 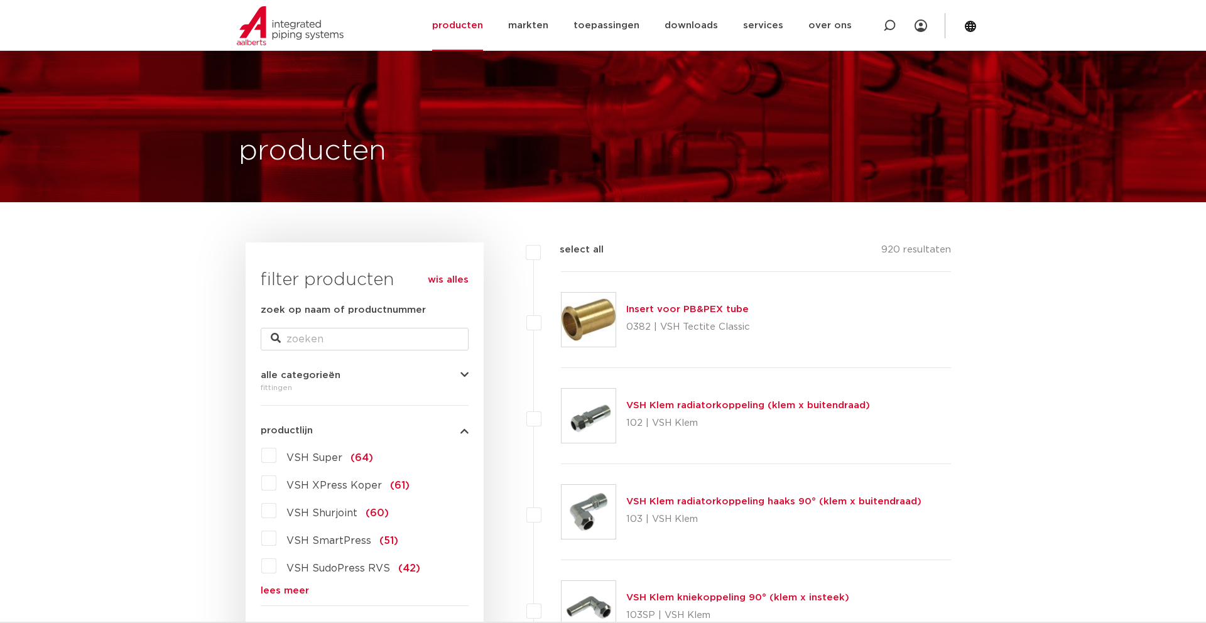 What do you see at coordinates (322, 513) in the screenshot?
I see `span: VSH Shurjoint` at bounding box center [322, 513].